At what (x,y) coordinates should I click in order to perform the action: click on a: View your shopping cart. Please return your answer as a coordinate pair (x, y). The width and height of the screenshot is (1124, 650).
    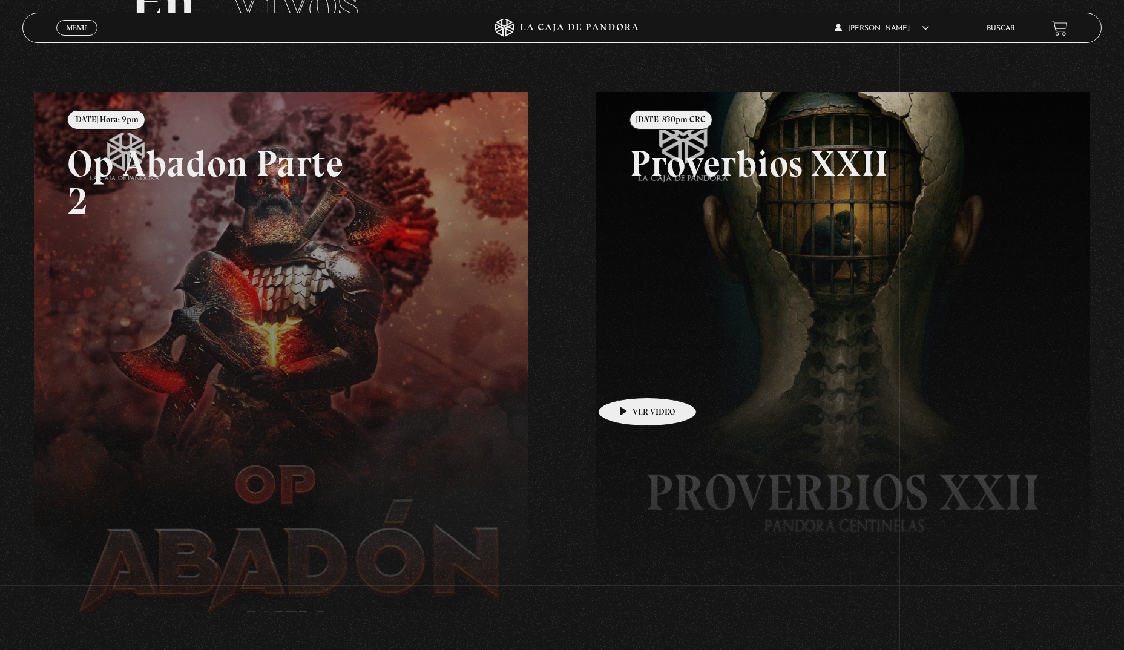
    Looking at the image, I should click on (1059, 28).